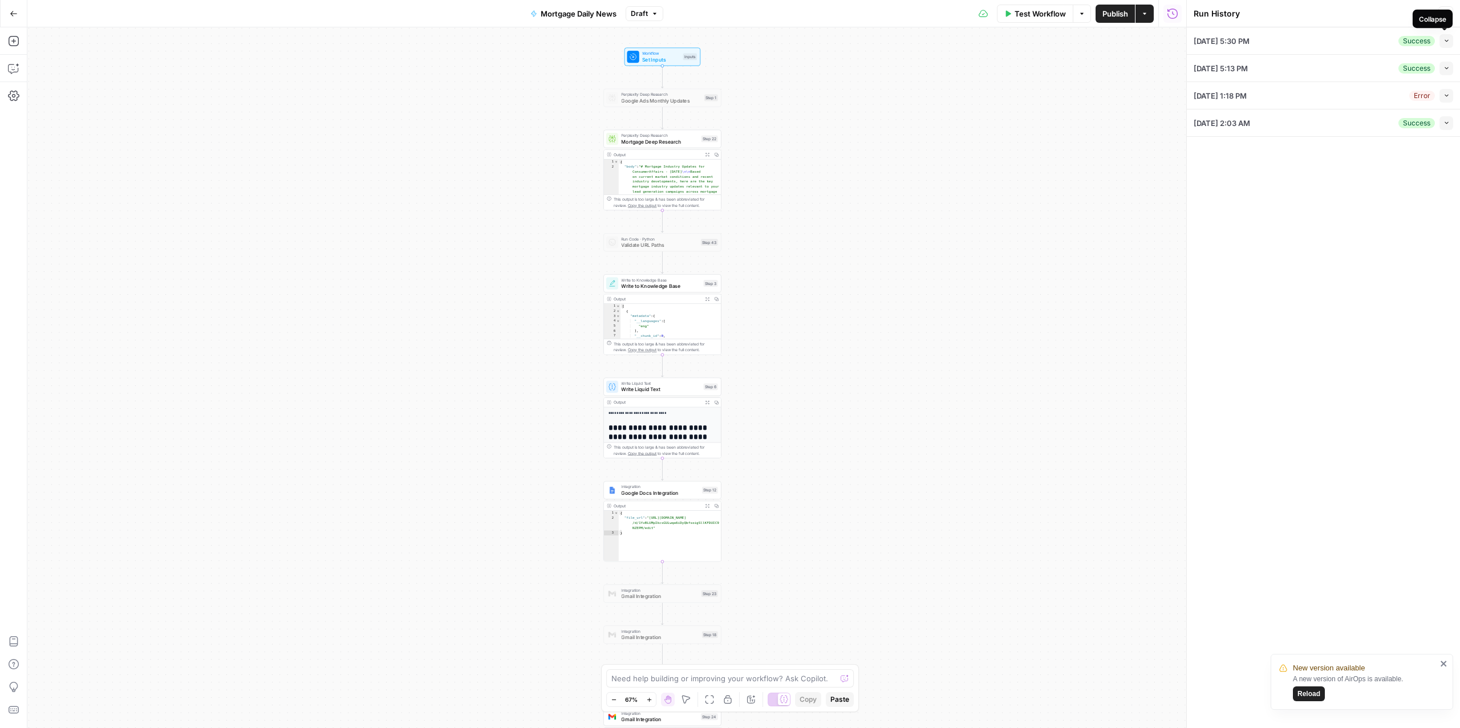 This screenshot has height=728, width=1460. What do you see at coordinates (578, 14) in the screenshot?
I see `span: Mortgage Daily News` at bounding box center [578, 14].